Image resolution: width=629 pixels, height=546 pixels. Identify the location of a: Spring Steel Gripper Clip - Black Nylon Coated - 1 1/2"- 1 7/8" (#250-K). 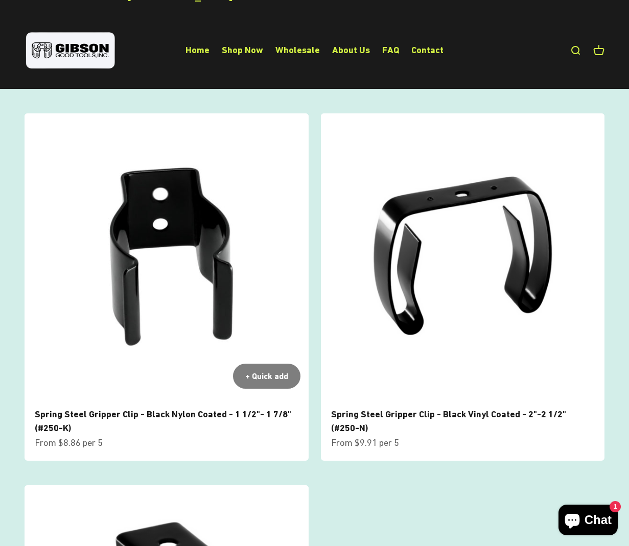
(163, 421).